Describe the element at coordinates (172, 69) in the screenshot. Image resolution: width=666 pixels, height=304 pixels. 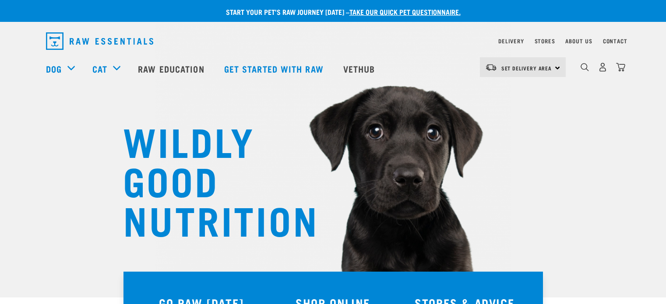
I see `a: Raw Education` at that location.